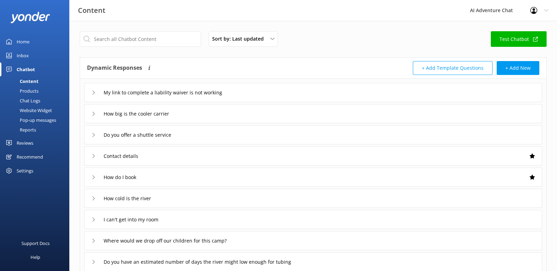  What do you see at coordinates (26, 69) in the screenshot?
I see `div: Chatbot` at bounding box center [26, 69].